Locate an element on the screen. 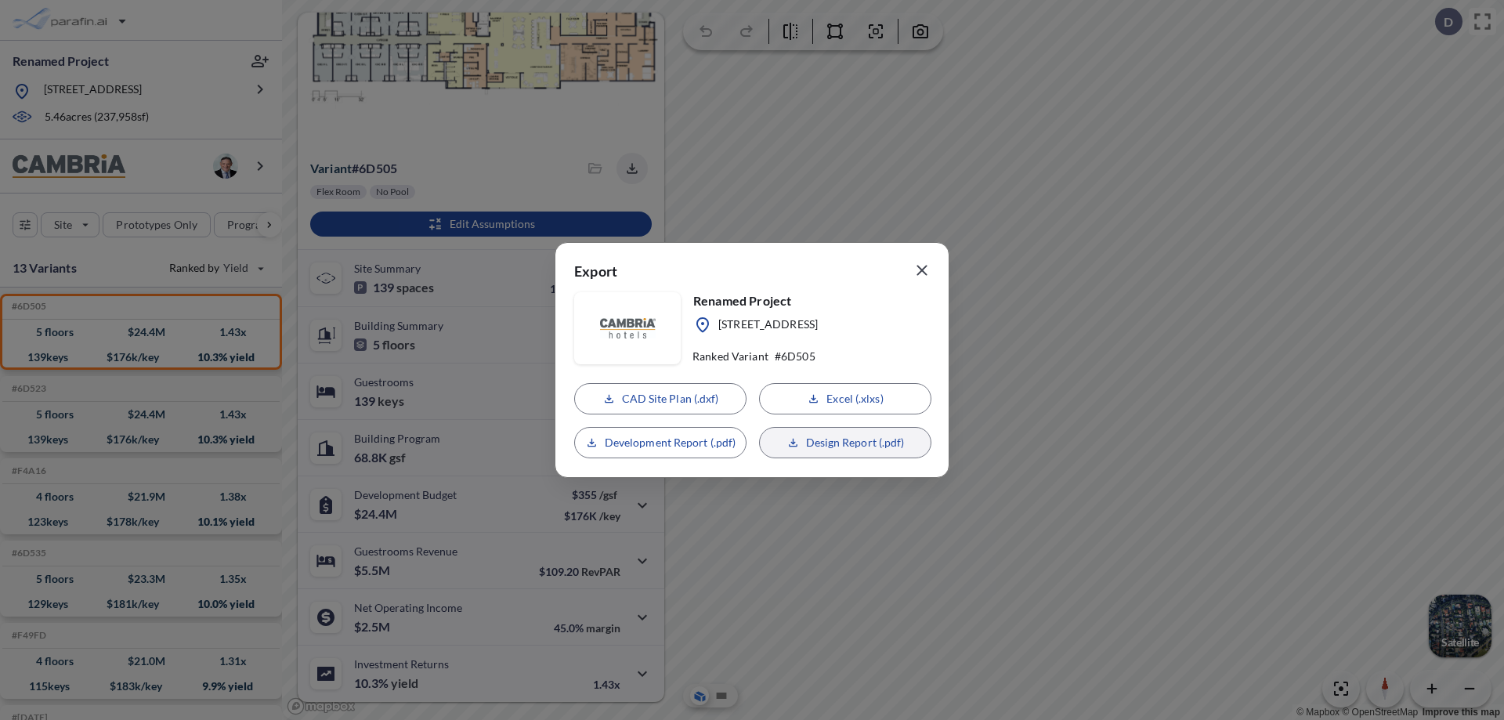 The height and width of the screenshot is (720, 1504). p: Ranked Variant is located at coordinates (730, 356).